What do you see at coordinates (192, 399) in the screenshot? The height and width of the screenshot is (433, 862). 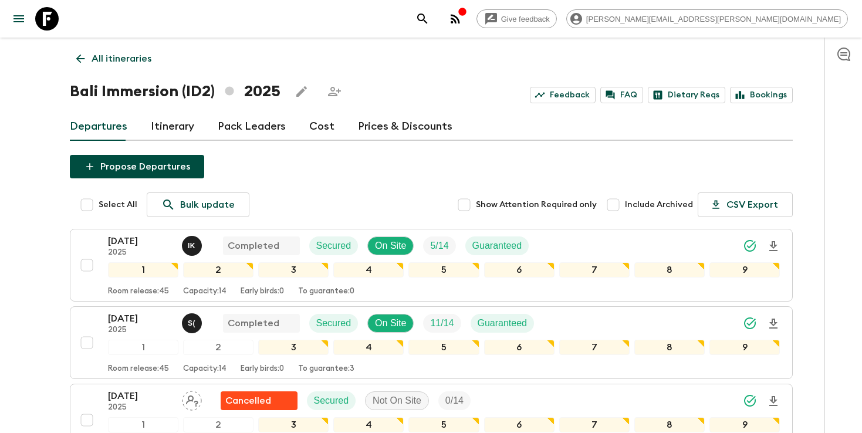 I see `span: Assign pack leader` at bounding box center [192, 399].